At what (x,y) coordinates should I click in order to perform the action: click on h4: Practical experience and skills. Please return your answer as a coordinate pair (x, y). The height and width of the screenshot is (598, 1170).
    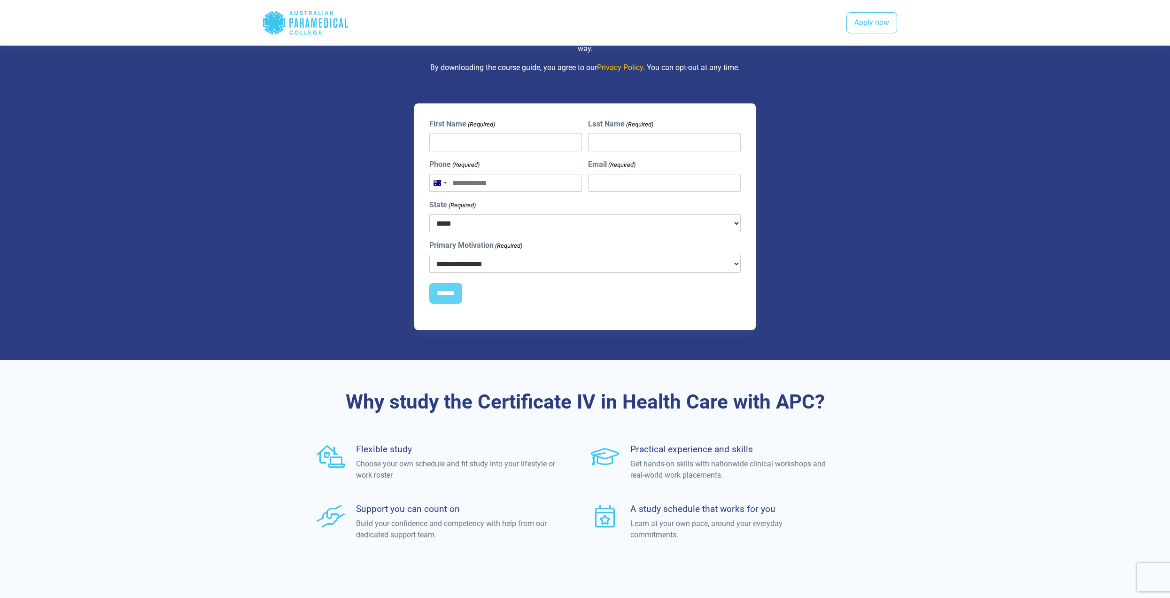
    Looking at the image, I should click on (731, 449).